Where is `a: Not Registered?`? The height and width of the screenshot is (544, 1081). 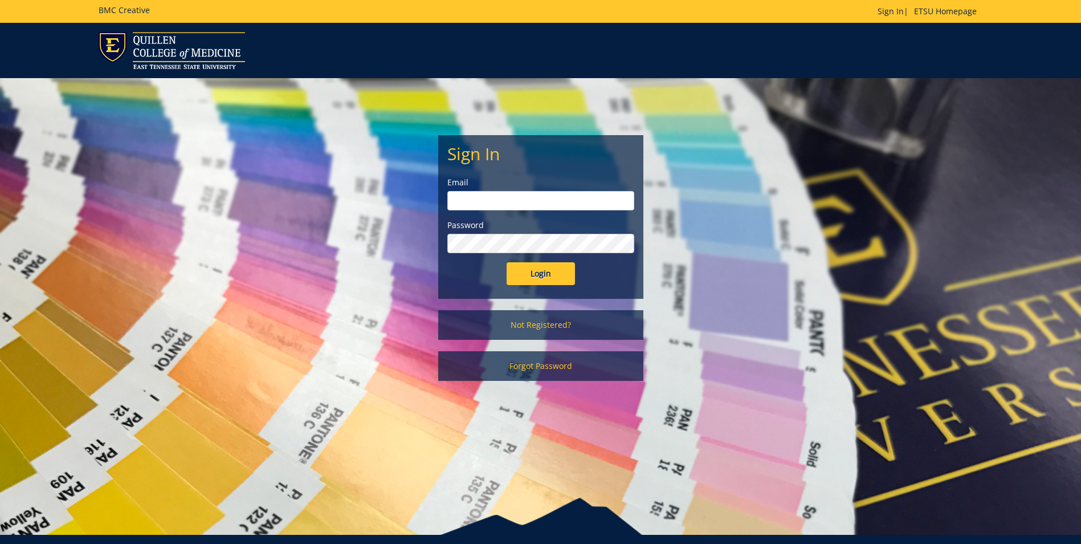
a: Not Registered? is located at coordinates (541, 325).